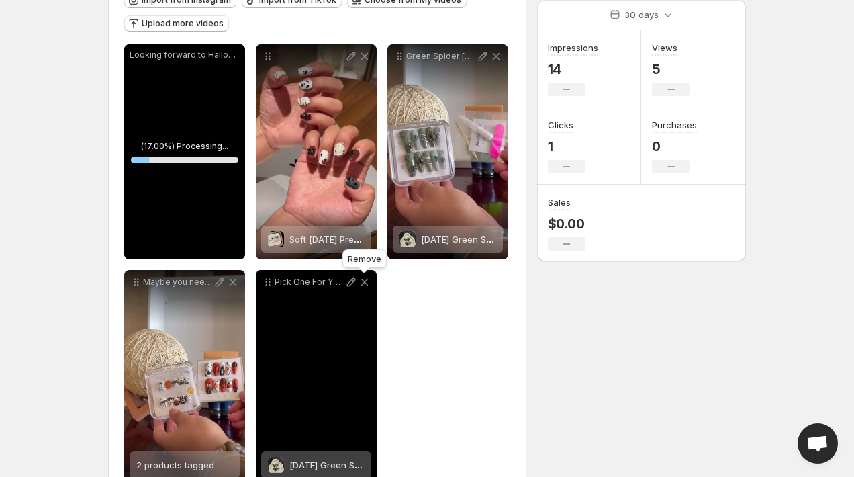  What do you see at coordinates (183, 24) in the screenshot?
I see `span: Upload more videos` at bounding box center [183, 24].